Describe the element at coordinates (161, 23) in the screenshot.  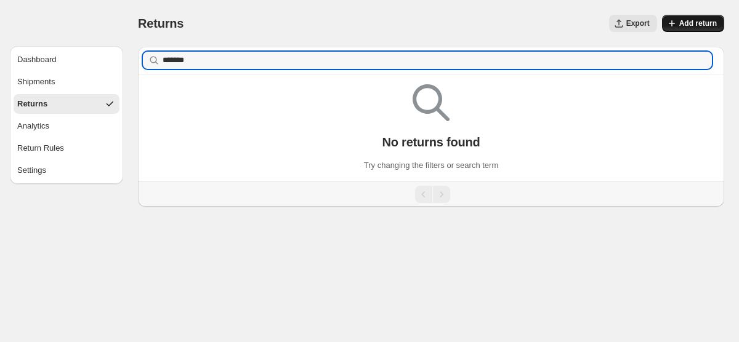
I see `span: Returns` at that location.